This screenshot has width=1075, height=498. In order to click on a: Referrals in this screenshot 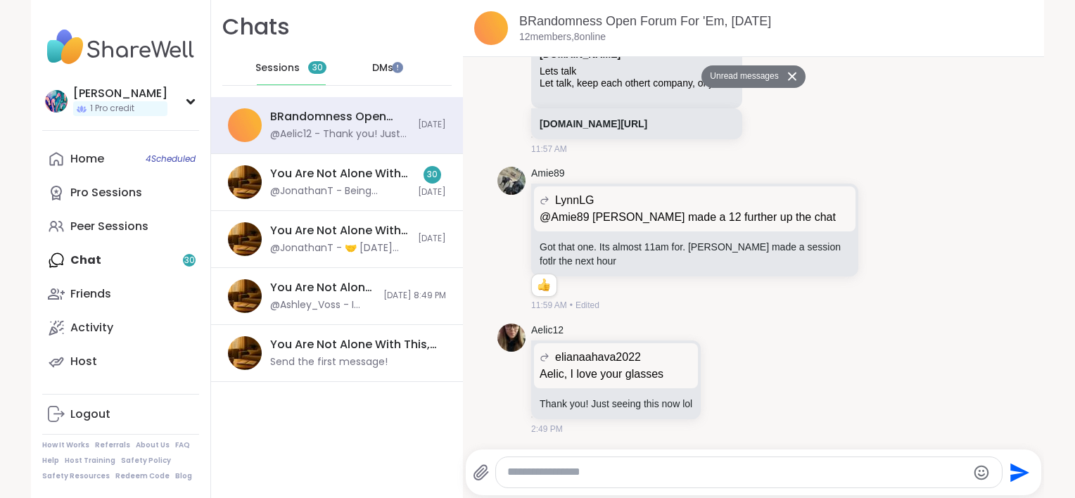, I will do `click(113, 445)`.